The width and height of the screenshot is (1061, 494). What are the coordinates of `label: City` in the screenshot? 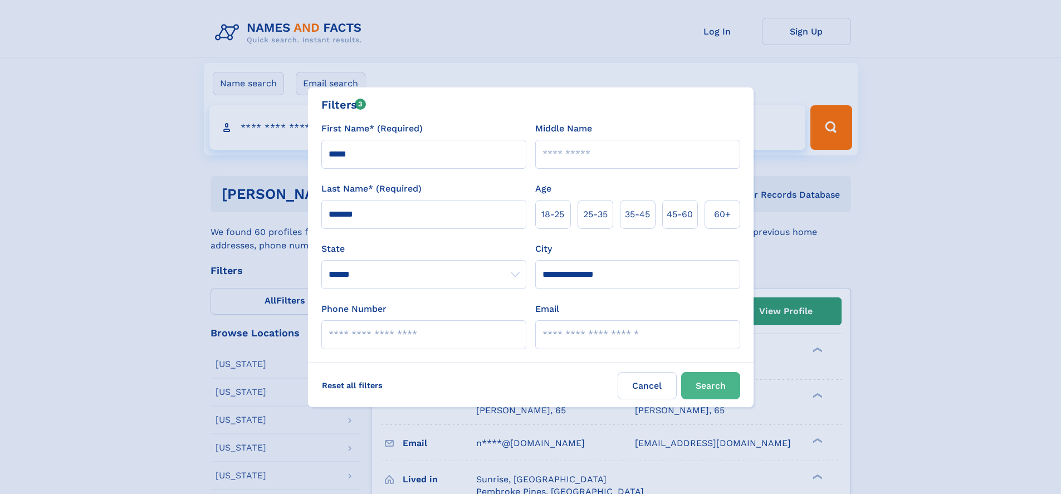 It's located at (544, 249).